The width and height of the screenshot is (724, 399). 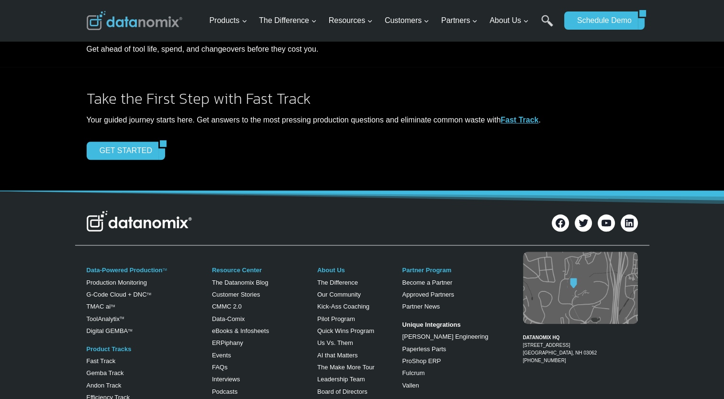 I want to click on a: FAQs, so click(x=220, y=367).